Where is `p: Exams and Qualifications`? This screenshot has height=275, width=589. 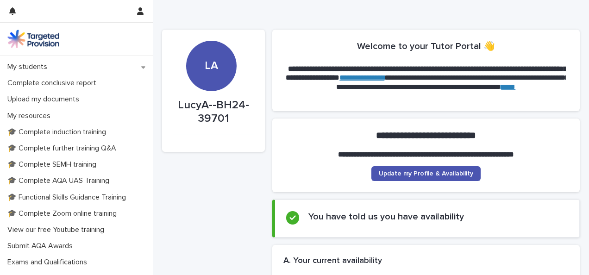 p: Exams and Qualifications is located at coordinates (49, 262).